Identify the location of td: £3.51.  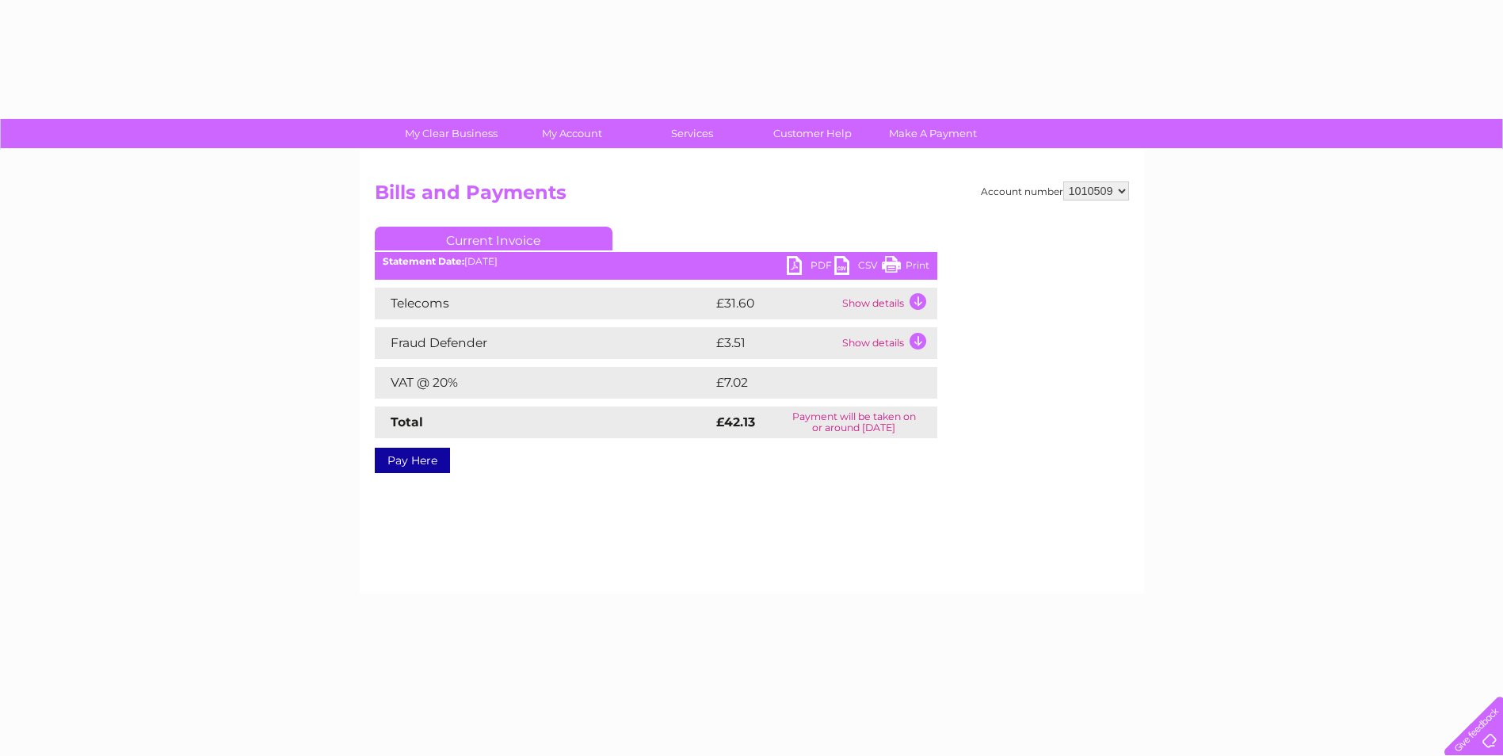
(775, 343).